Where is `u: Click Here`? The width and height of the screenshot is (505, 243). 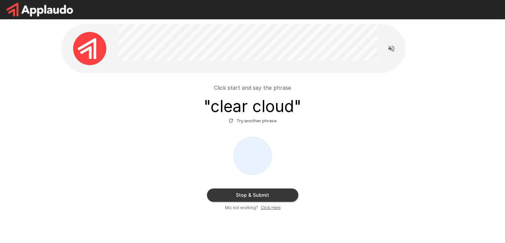
u: Click Here is located at coordinates (270, 207).